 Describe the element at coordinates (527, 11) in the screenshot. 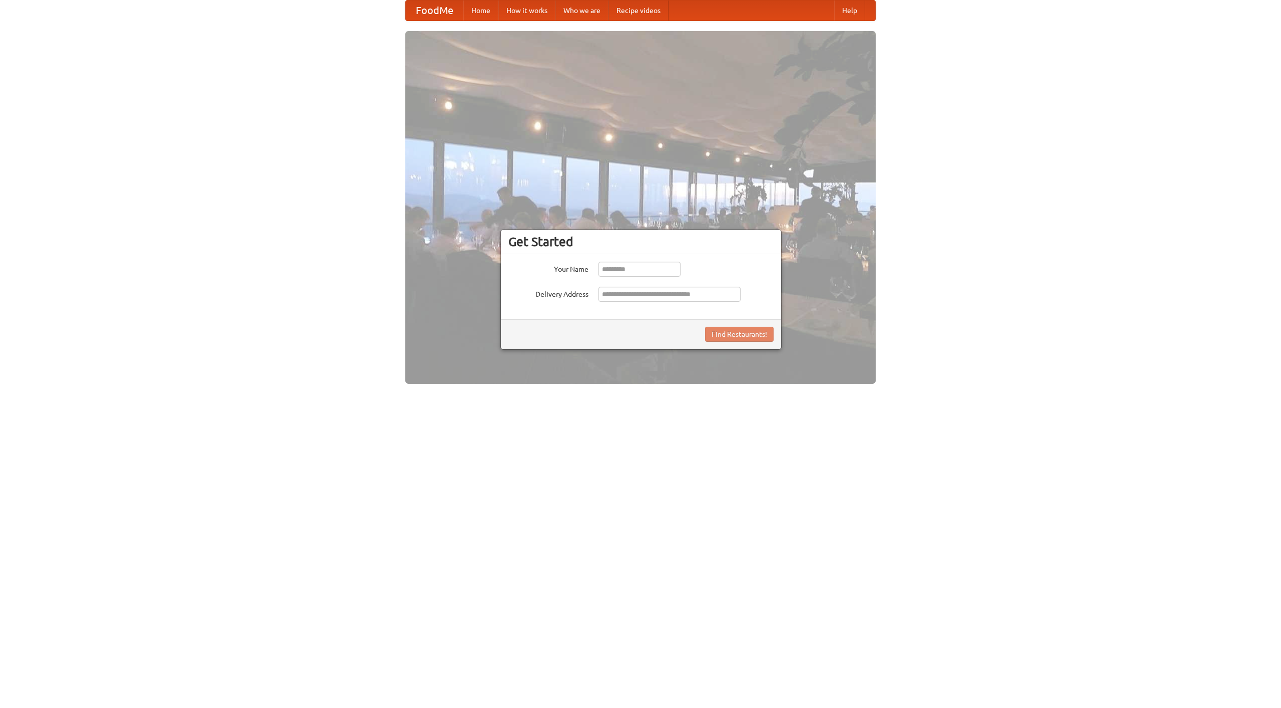

I see `a: How it works` at that location.